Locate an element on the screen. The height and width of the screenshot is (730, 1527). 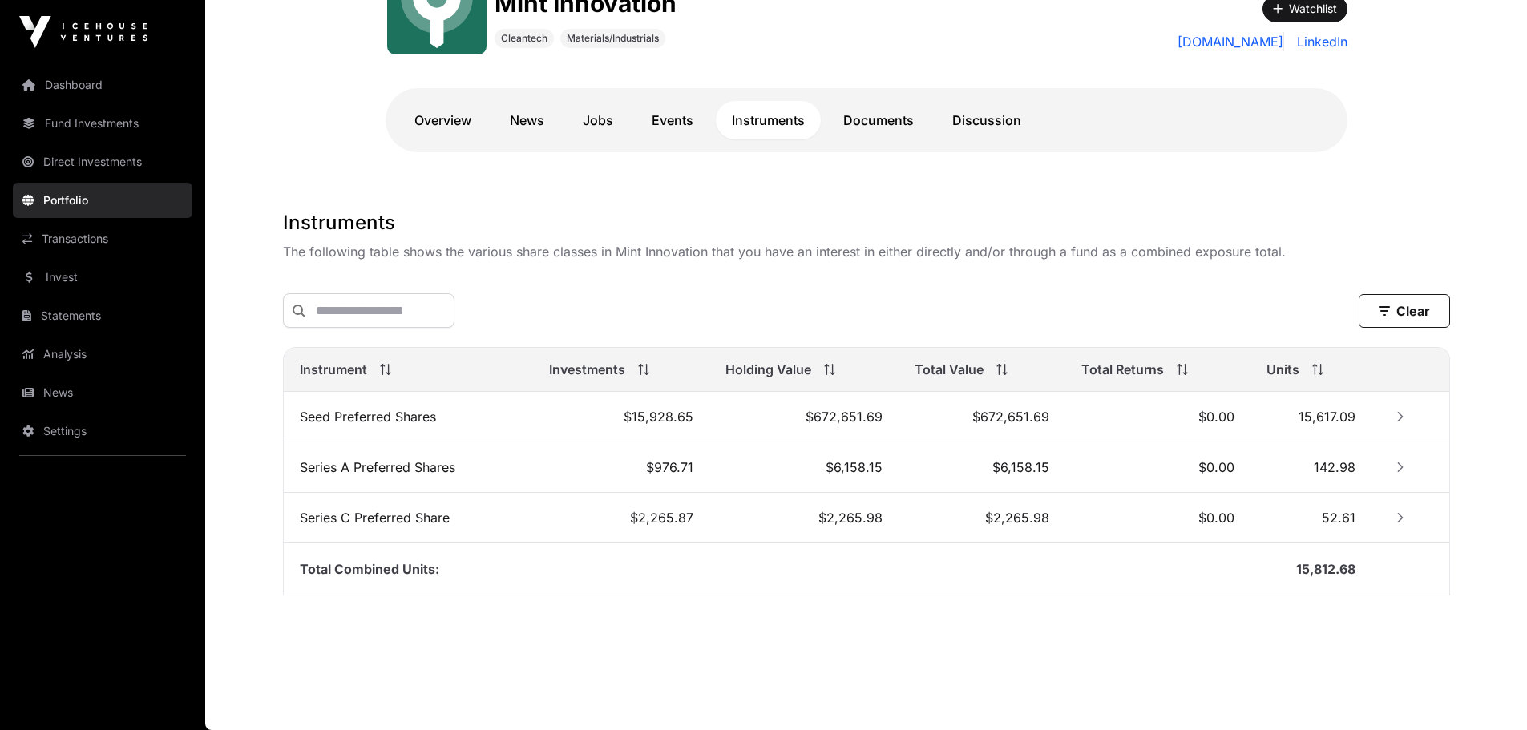
span: Holding Value is located at coordinates (768, 370).